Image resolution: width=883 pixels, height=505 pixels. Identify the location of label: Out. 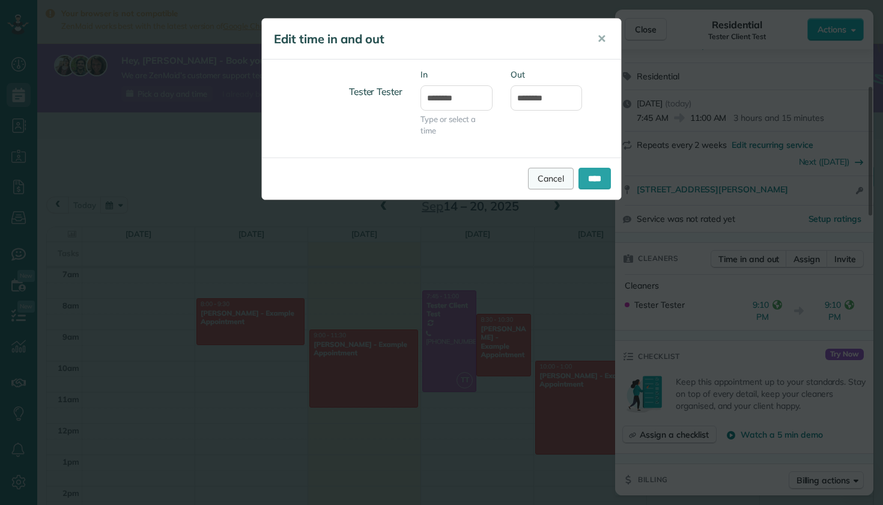
(547, 74).